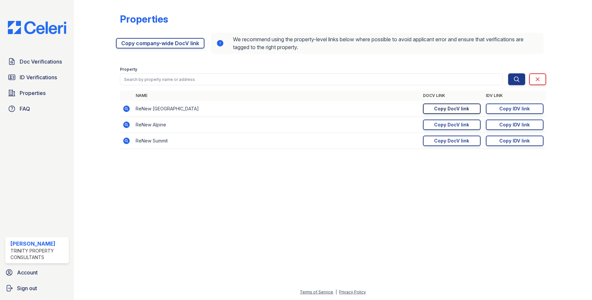  What do you see at coordinates (25, 109) in the screenshot?
I see `span: FAQ` at bounding box center [25, 109].